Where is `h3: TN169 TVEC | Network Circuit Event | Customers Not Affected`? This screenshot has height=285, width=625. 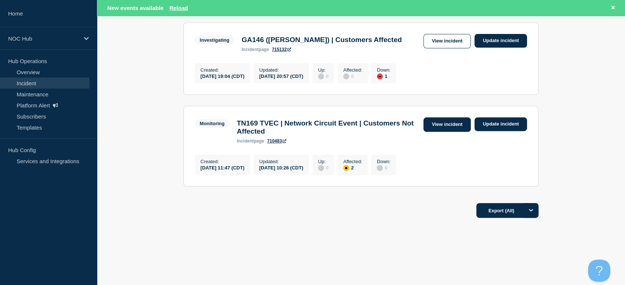 h3: TN169 TVEC | Network Circuit Event | Customers Not Affected is located at coordinates (328, 127).